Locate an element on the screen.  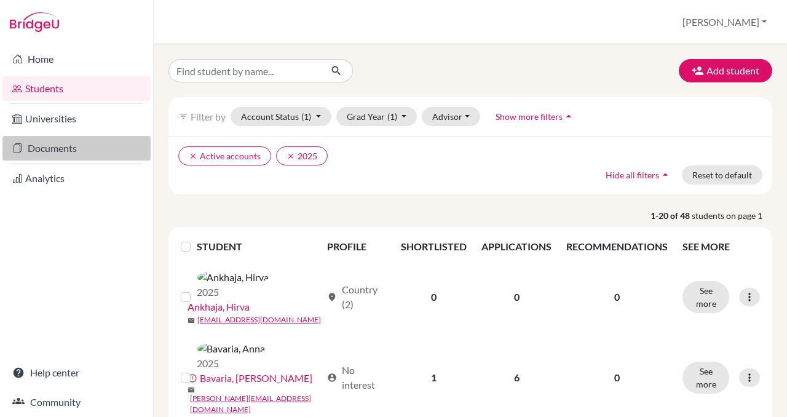
button: Hide all filtersarrow_drop_up is located at coordinates (638, 175).